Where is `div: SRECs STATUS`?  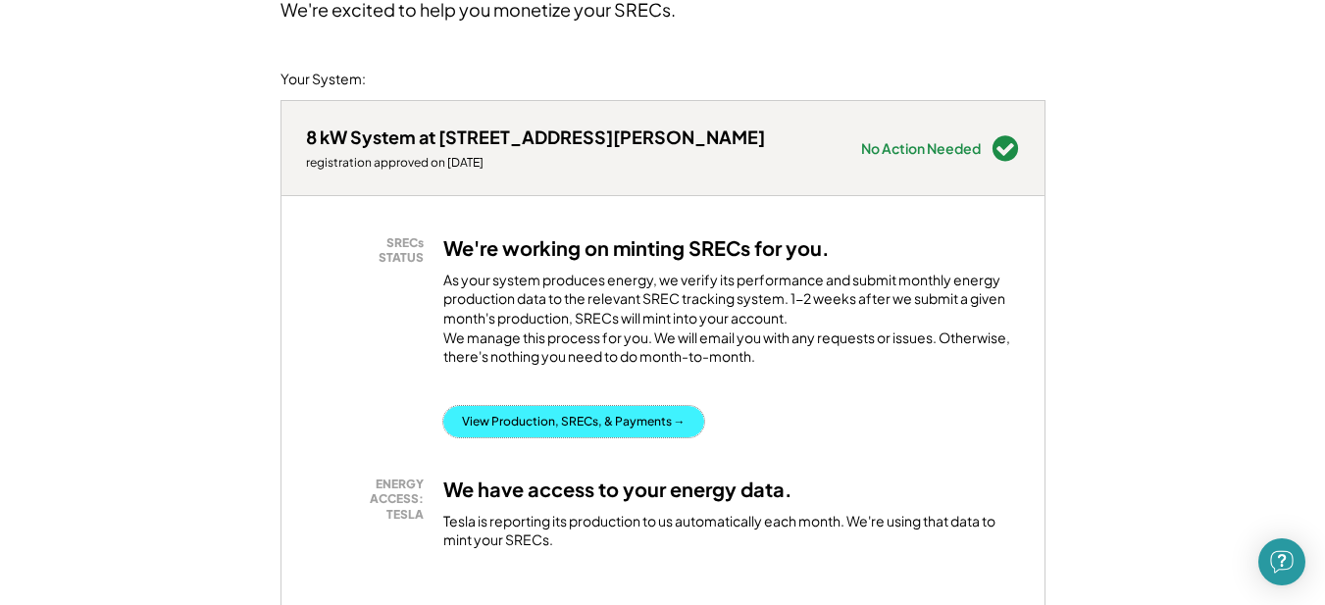 div: SRECs STATUS is located at coordinates (370, 250).